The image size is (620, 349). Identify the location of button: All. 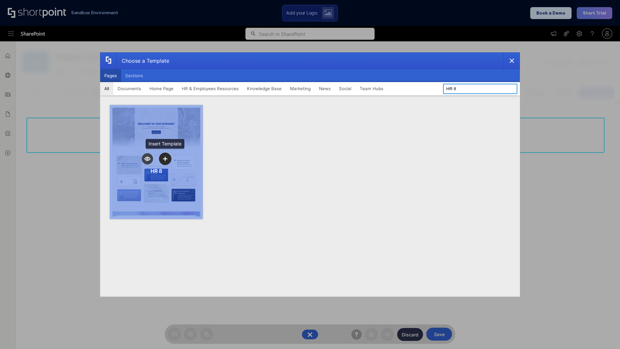
(107, 89).